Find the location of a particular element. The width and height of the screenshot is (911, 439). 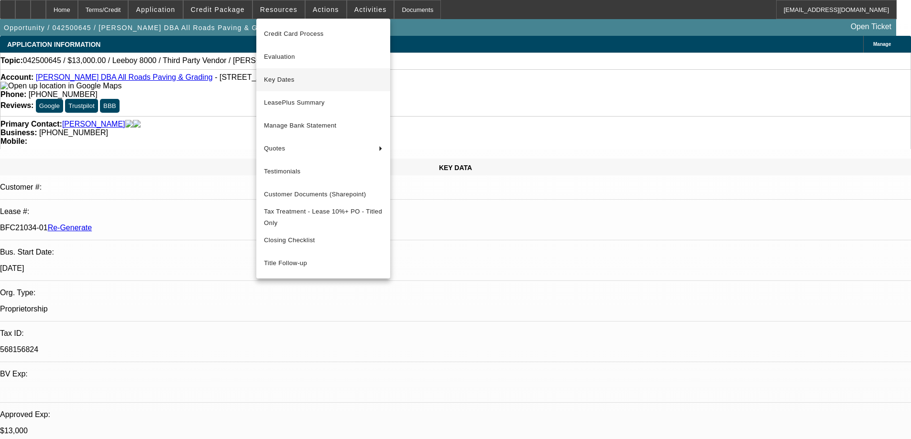

span: Title Follow-up is located at coordinates (323, 263).